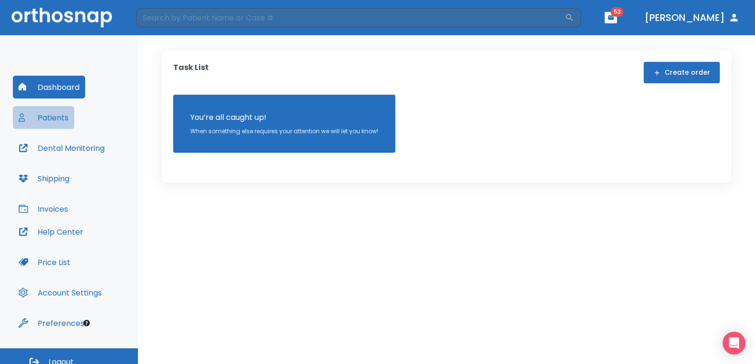 The image size is (755, 364). I want to click on button: Shipping, so click(44, 178).